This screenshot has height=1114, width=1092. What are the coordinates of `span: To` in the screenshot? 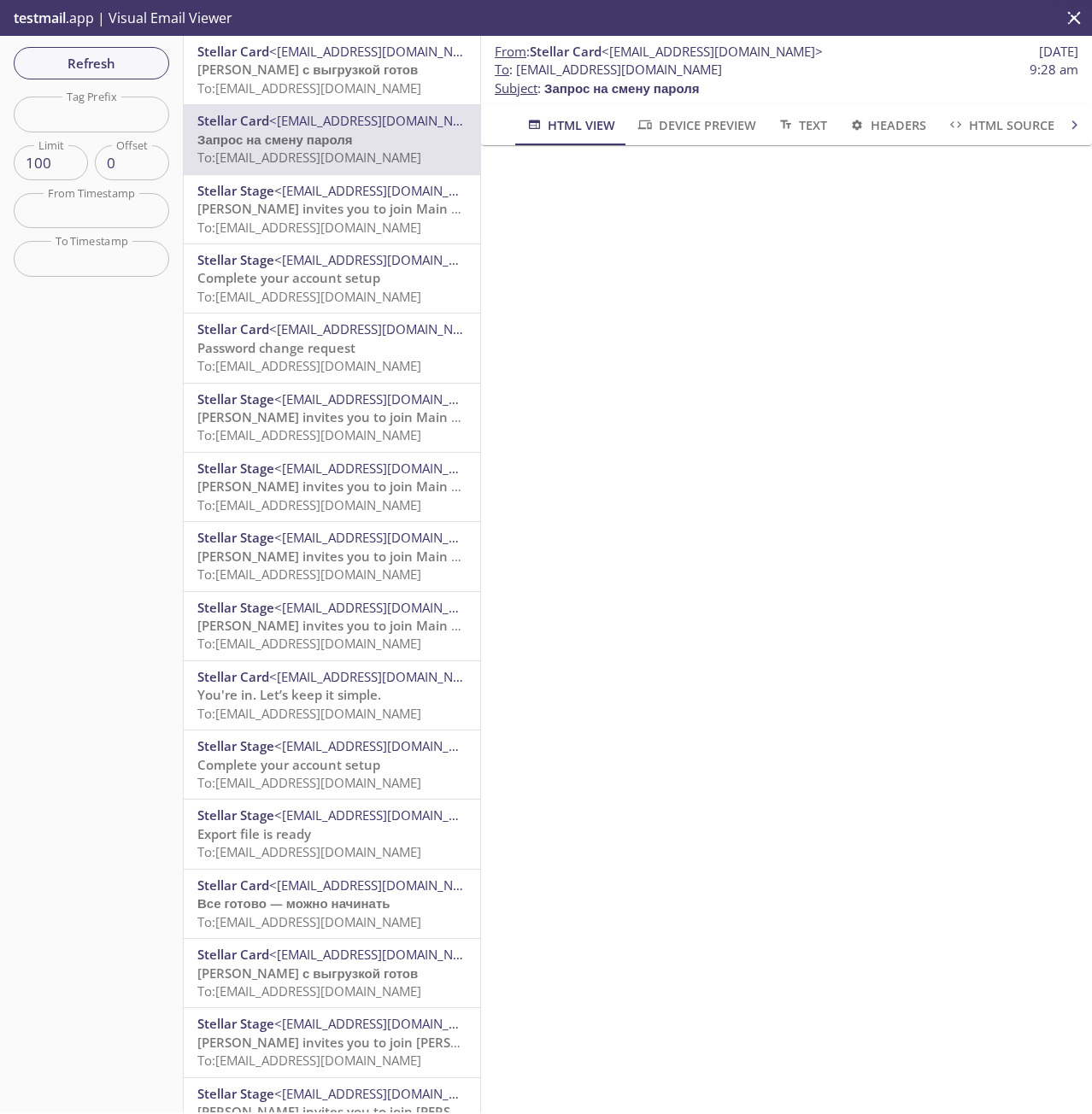 It's located at (501, 69).